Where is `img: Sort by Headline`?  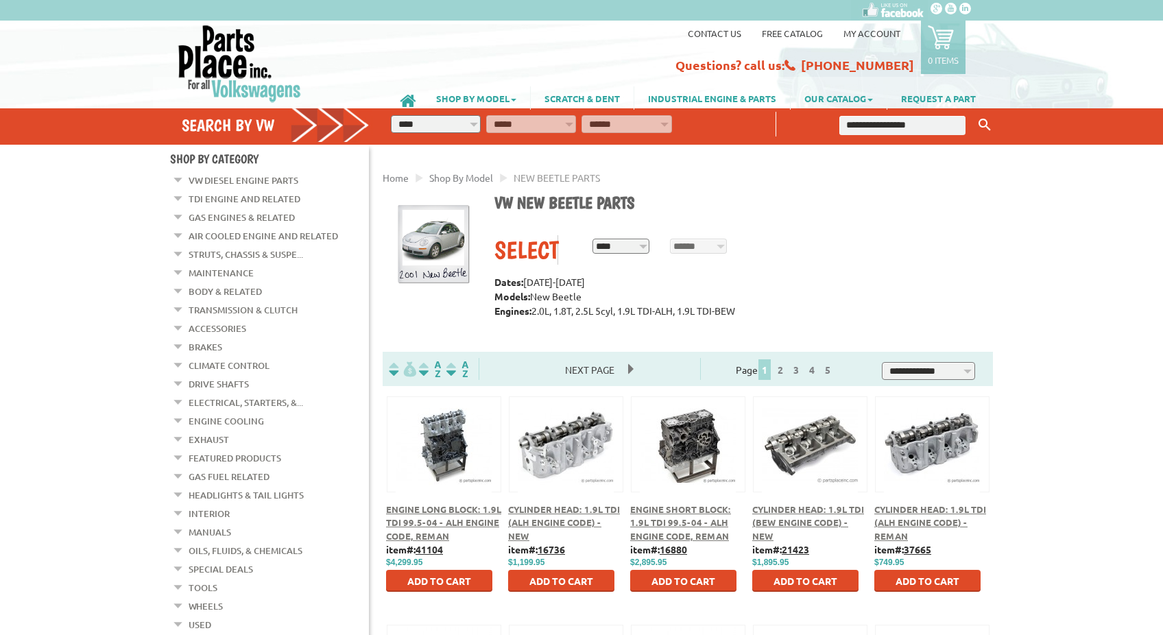
img: Sort by Headline is located at coordinates (430, 369).